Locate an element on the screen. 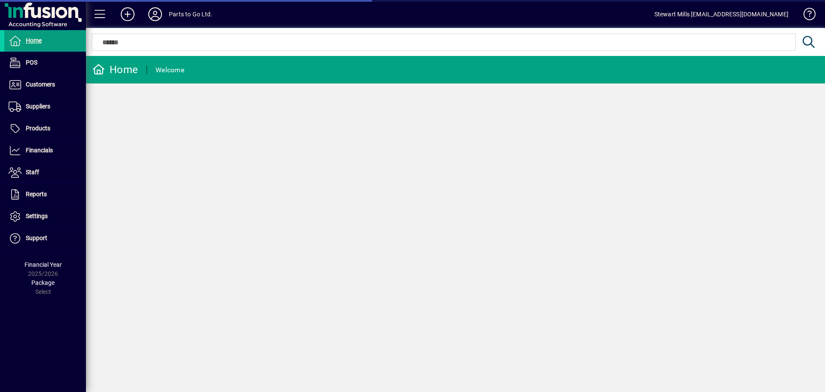 The height and width of the screenshot is (392, 825). div: Home is located at coordinates (115, 70).